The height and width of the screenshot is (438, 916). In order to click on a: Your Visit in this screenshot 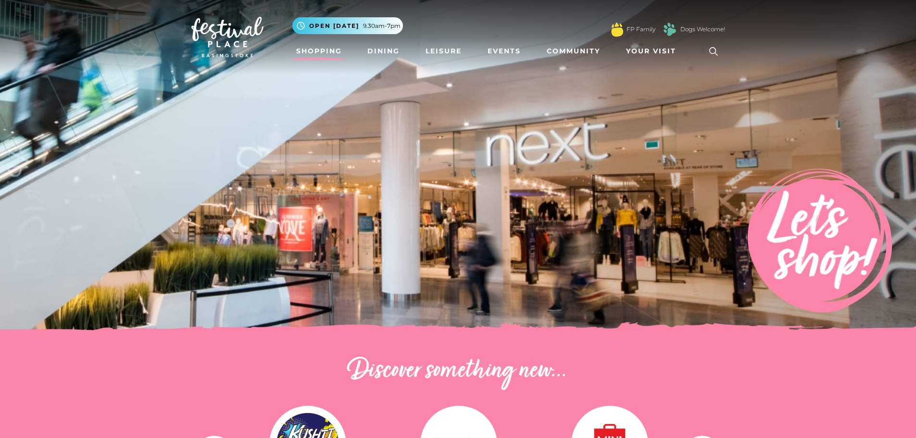, I will do `click(654, 51)`.